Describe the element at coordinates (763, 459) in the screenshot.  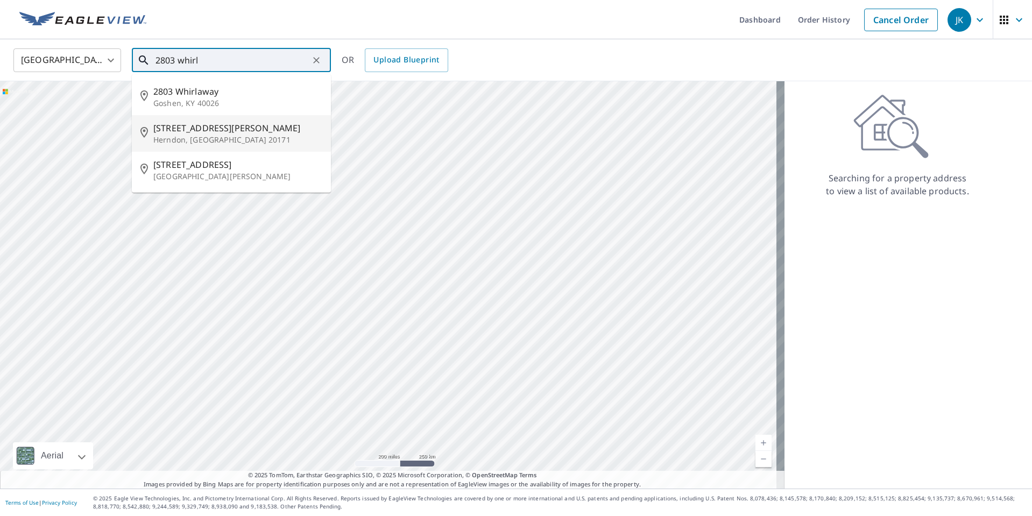
I see `a: Current Level 5, Zoom Out` at that location.